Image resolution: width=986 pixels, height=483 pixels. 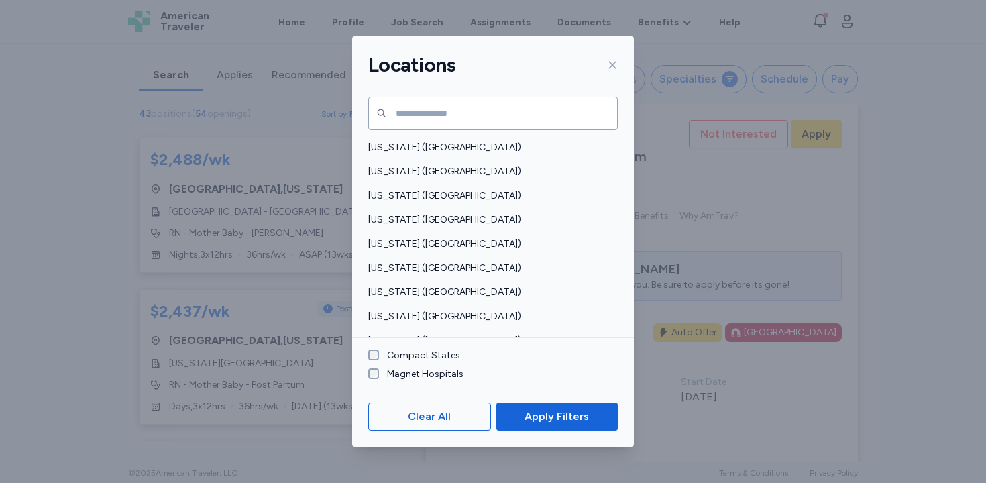 I want to click on label: Compact States, so click(x=419, y=356).